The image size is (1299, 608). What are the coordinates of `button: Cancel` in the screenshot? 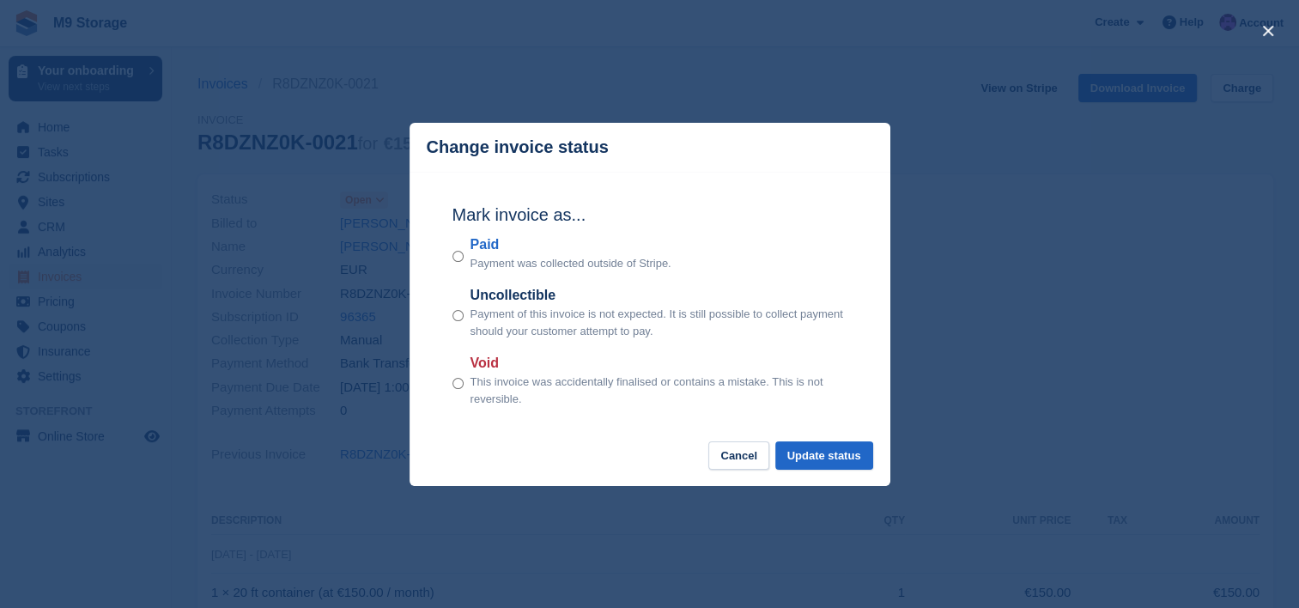 It's located at (738, 455).